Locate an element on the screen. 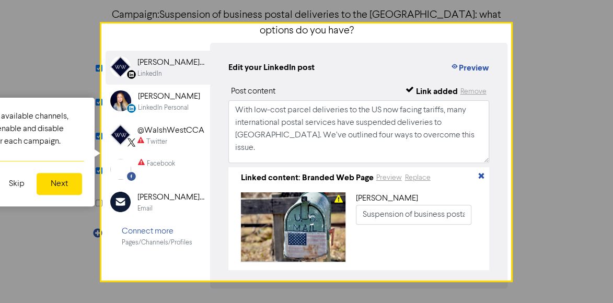 This screenshot has width=613, height=303. textarea: With low-cost parcel deliveries to the US now facing tariffs, many international postal services ... is located at coordinates (359, 132).